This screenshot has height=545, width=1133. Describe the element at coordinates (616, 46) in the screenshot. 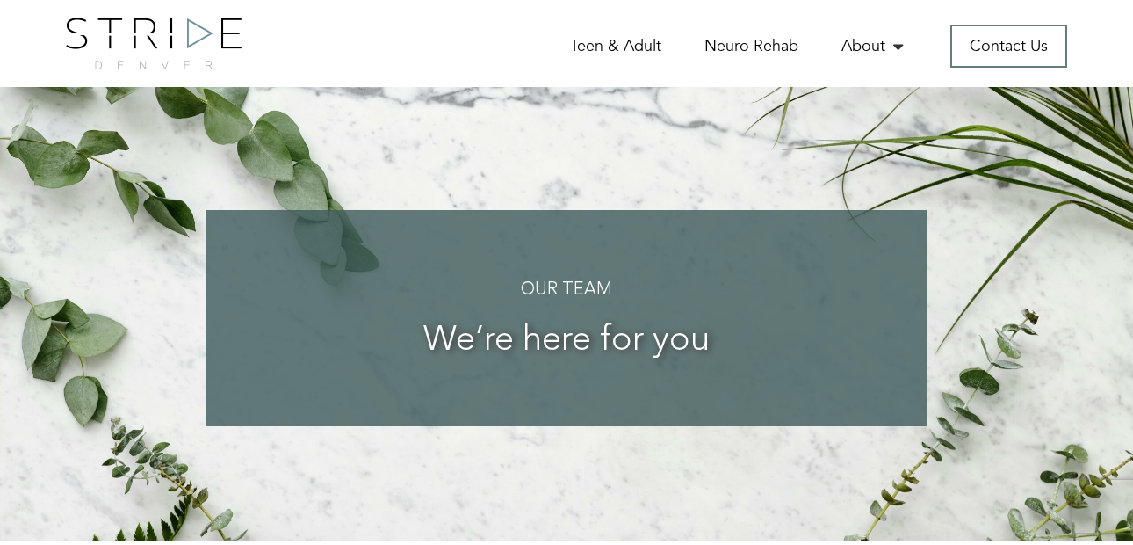

I see `a: Teen & Adult` at that location.